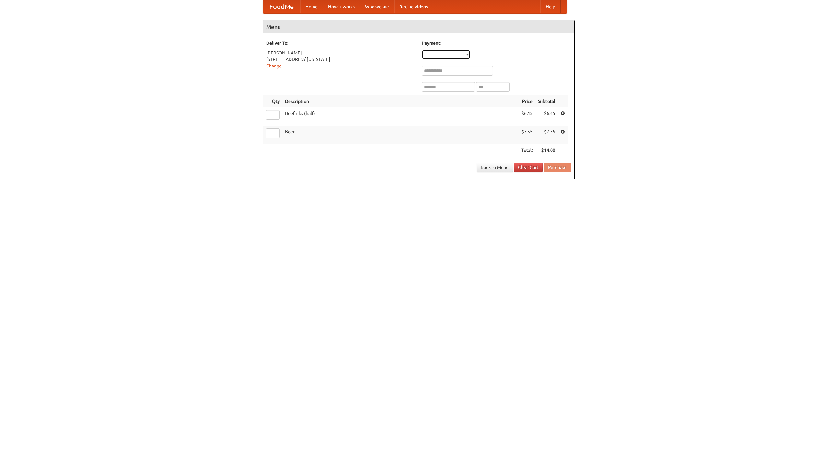 The image size is (830, 459). Describe the element at coordinates (495, 167) in the screenshot. I see `a: Back to Menu` at that location.